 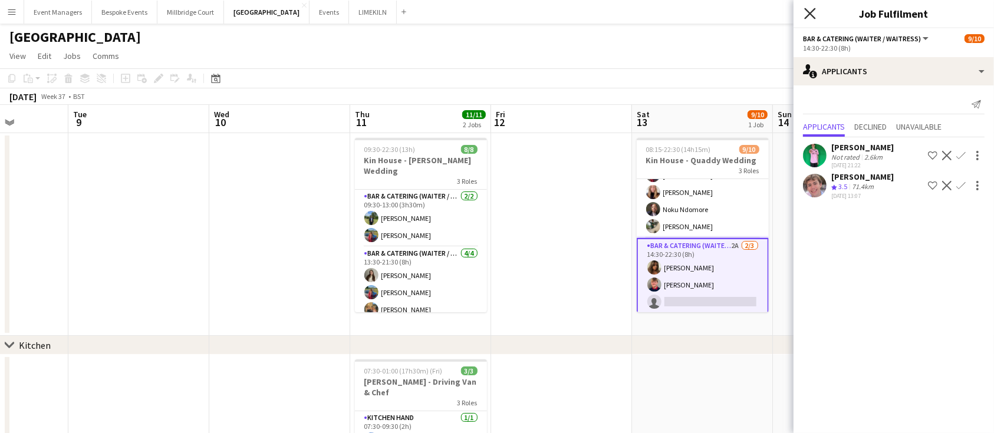 What do you see at coordinates (106, 56) in the screenshot?
I see `span: Comms` at bounding box center [106, 56].